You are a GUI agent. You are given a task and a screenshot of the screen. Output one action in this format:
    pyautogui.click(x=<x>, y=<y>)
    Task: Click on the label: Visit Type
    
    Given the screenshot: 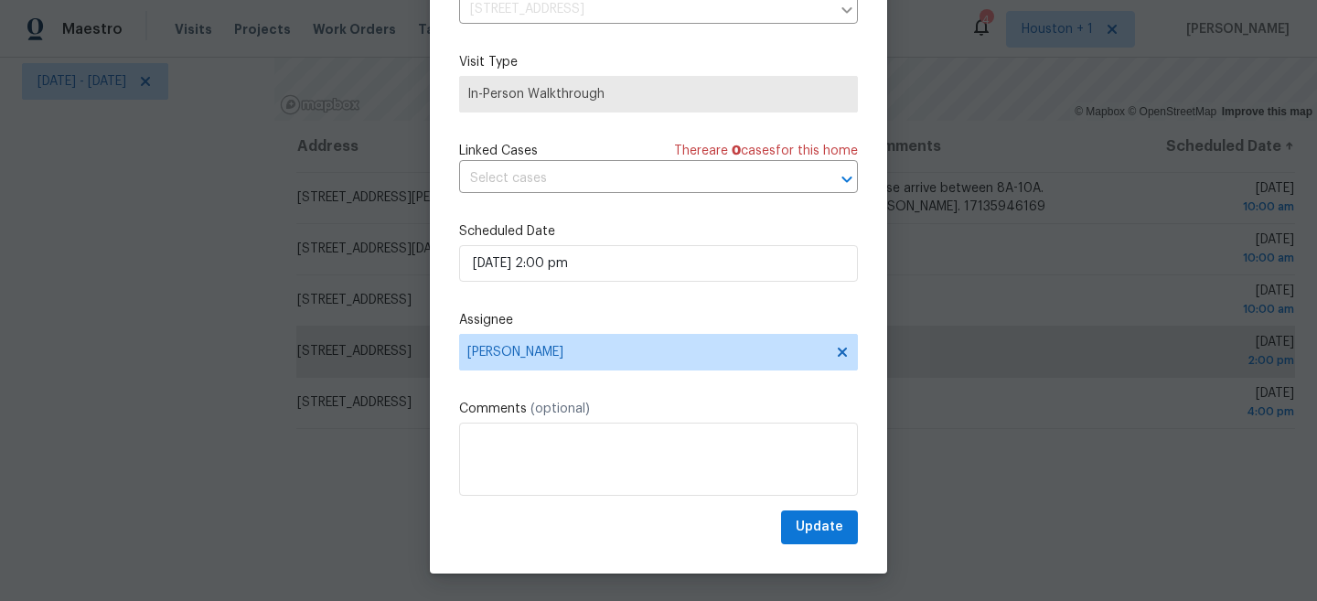 What is the action you would take?
    pyautogui.click(x=658, y=62)
    